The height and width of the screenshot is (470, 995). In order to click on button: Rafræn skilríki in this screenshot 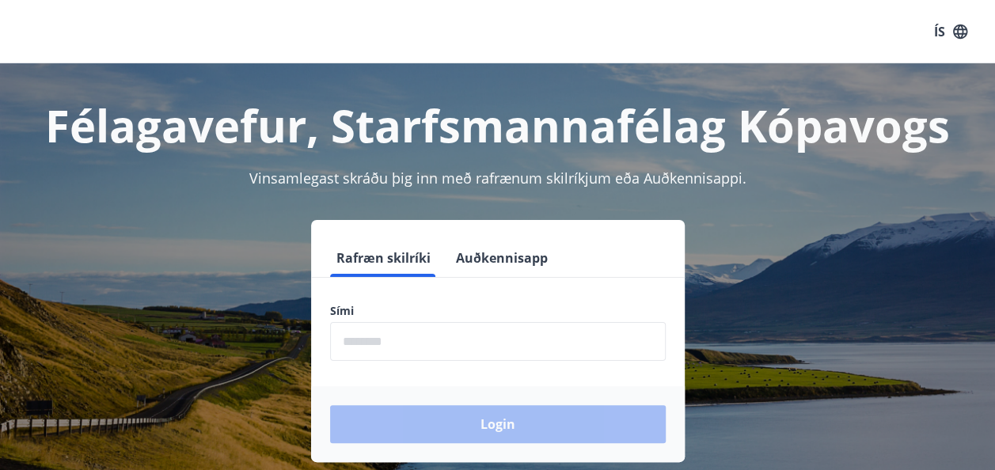, I will do `click(383, 258)`.